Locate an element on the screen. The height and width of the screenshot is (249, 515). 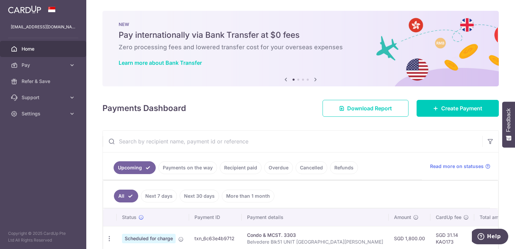
a: Upcoming is located at coordinates (134, 167).